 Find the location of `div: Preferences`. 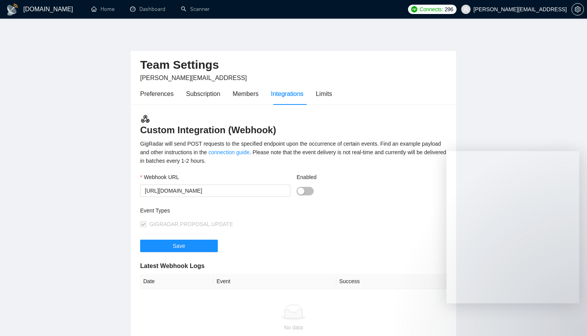

div: Preferences is located at coordinates (157, 94).